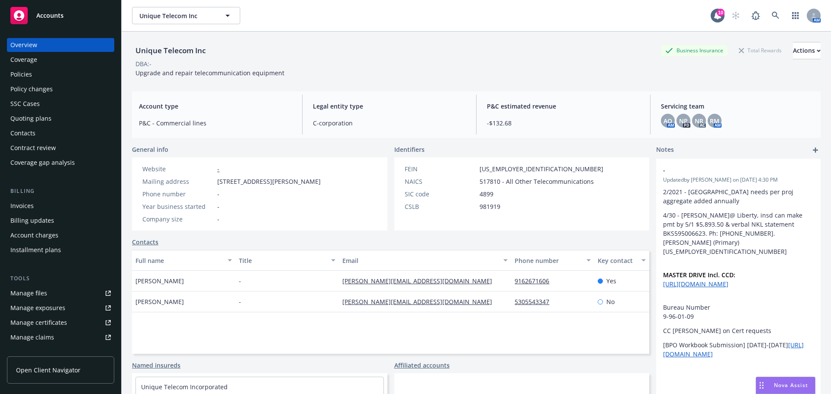 This screenshot has height=394, width=831. Describe the element at coordinates (184, 261) in the screenshot. I see `button: Full name` at that location.